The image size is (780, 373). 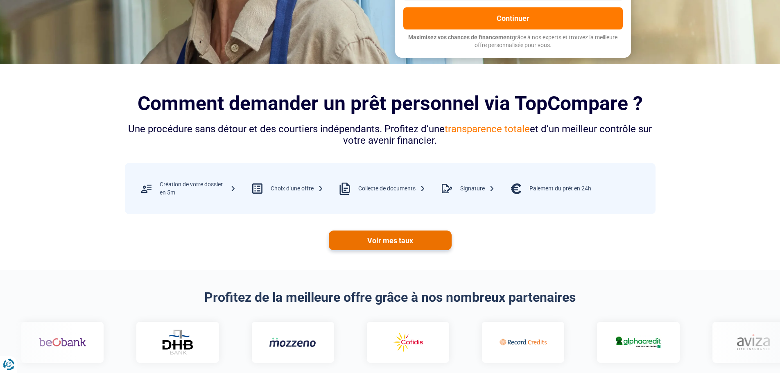 What do you see at coordinates (198, 188) in the screenshot?
I see `div: Création de votre dossier en 5m` at bounding box center [198, 188].